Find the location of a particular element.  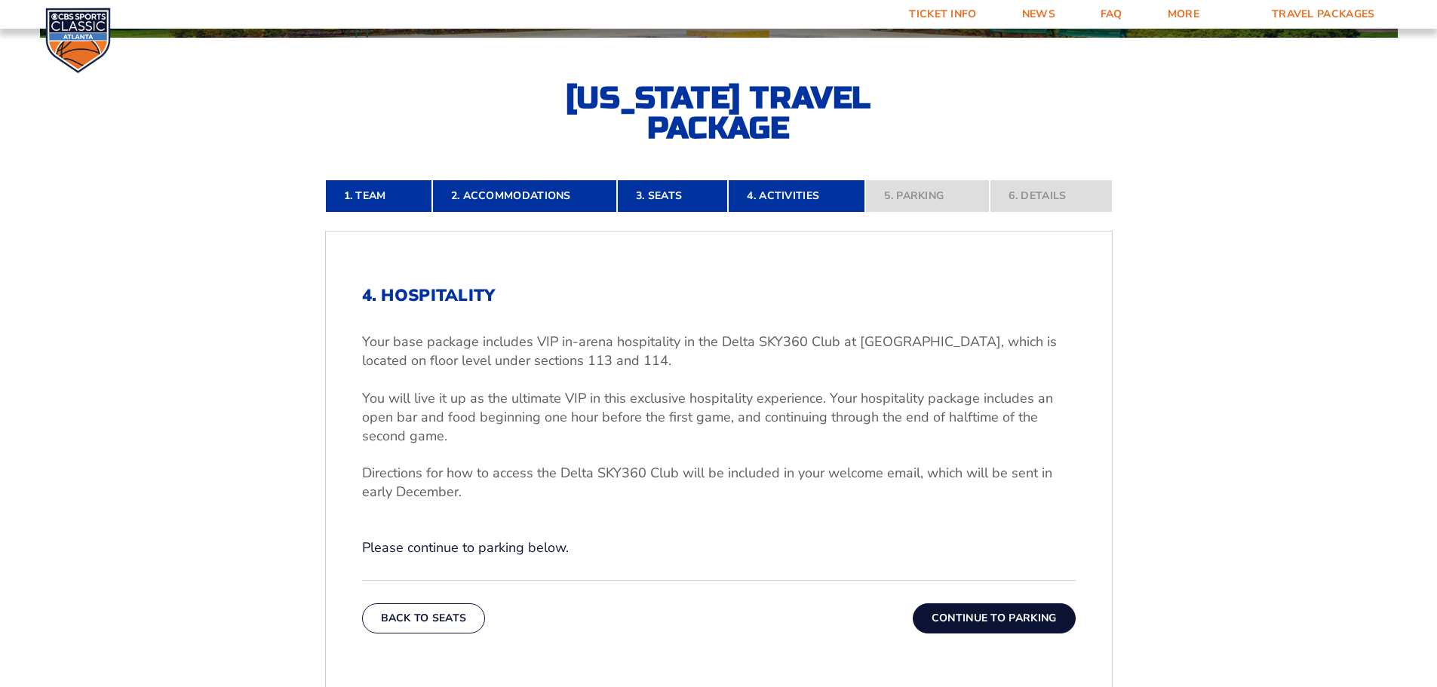

p: Please continue to parking below. is located at coordinates (719, 547).